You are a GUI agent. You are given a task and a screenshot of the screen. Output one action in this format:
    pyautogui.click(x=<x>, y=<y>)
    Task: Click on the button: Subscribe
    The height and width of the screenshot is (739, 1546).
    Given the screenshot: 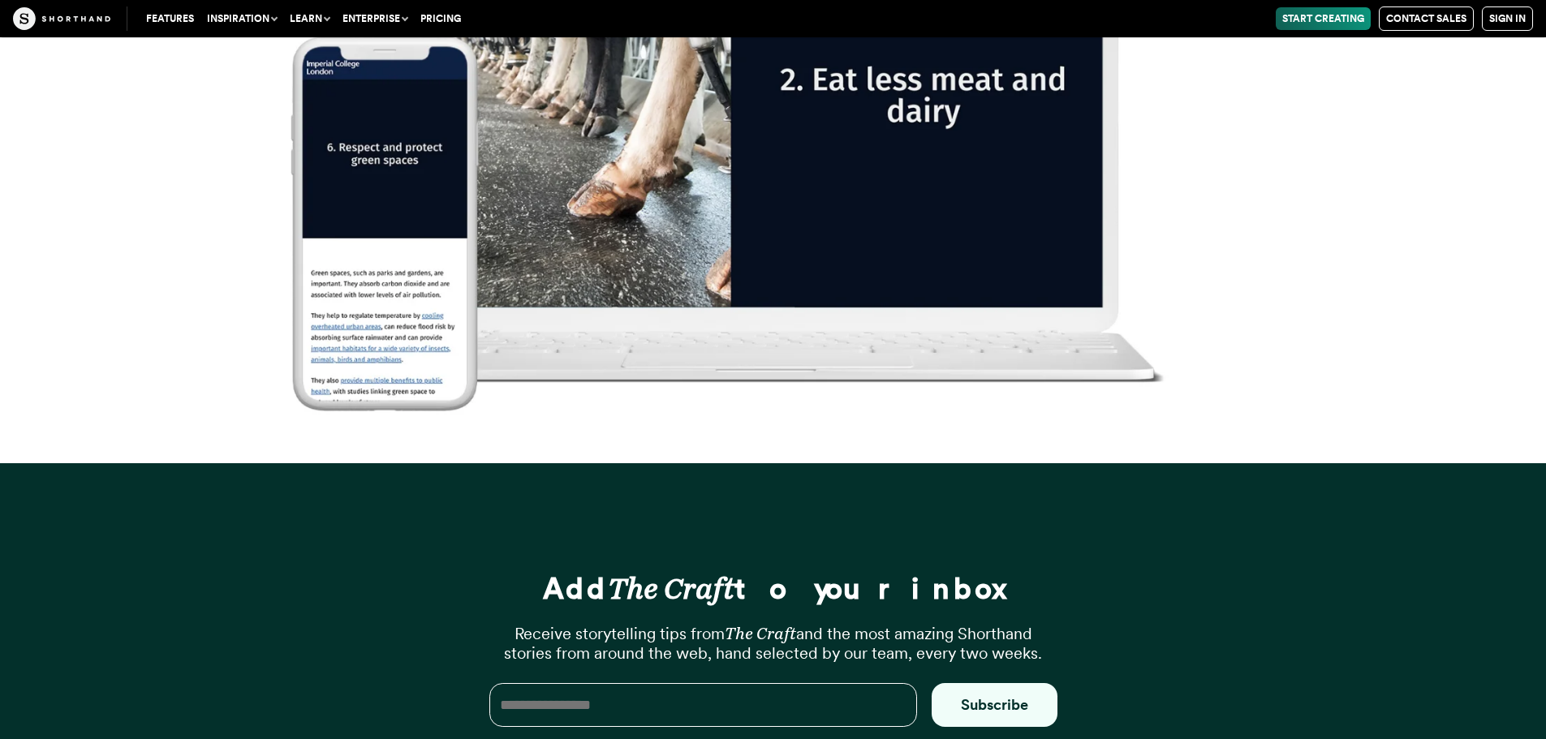 What is the action you would take?
    pyautogui.click(x=994, y=705)
    